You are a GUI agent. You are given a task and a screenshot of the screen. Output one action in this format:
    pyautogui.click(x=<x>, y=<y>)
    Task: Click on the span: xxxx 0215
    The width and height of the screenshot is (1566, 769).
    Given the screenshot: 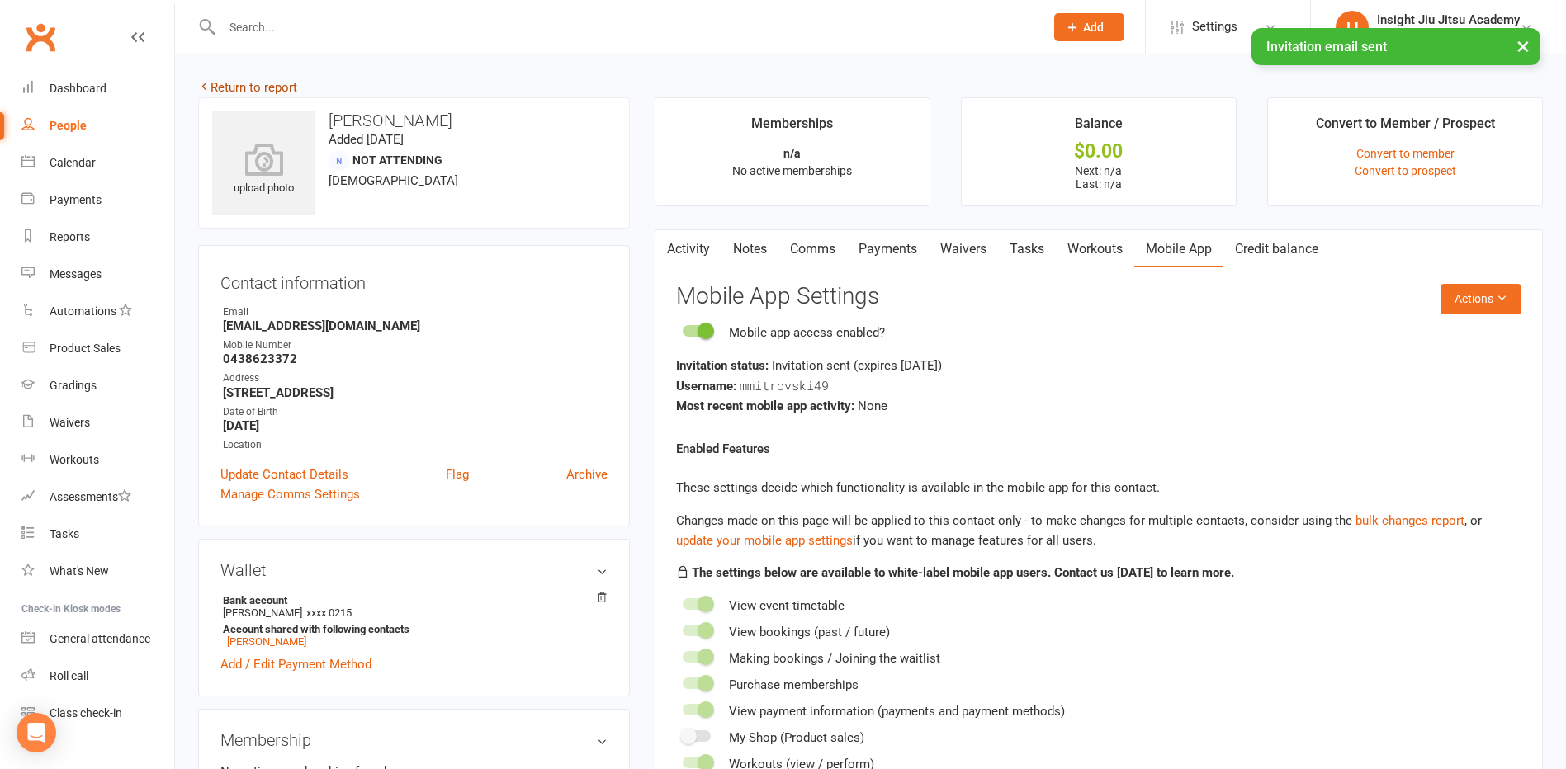 What is the action you would take?
    pyautogui.click(x=329, y=613)
    